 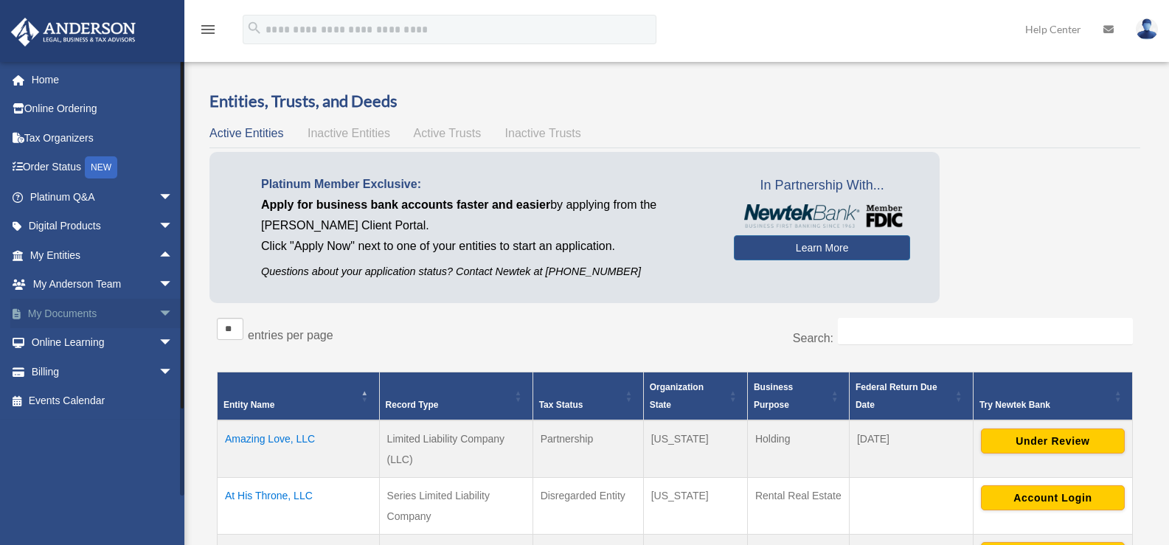 What do you see at coordinates (1044, 405) in the screenshot?
I see `div: Try Newtek Bank` at bounding box center [1044, 405].